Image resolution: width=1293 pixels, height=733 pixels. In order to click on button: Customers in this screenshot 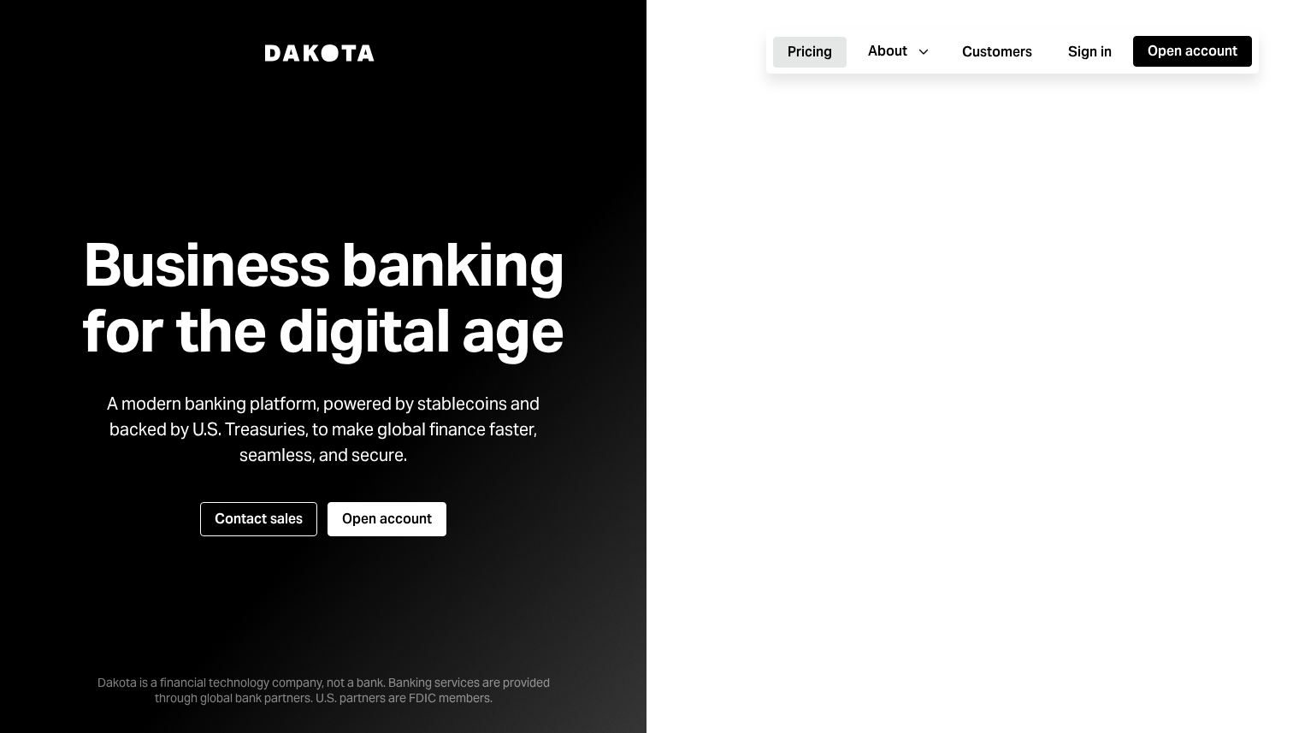, I will do `click(997, 52)`.